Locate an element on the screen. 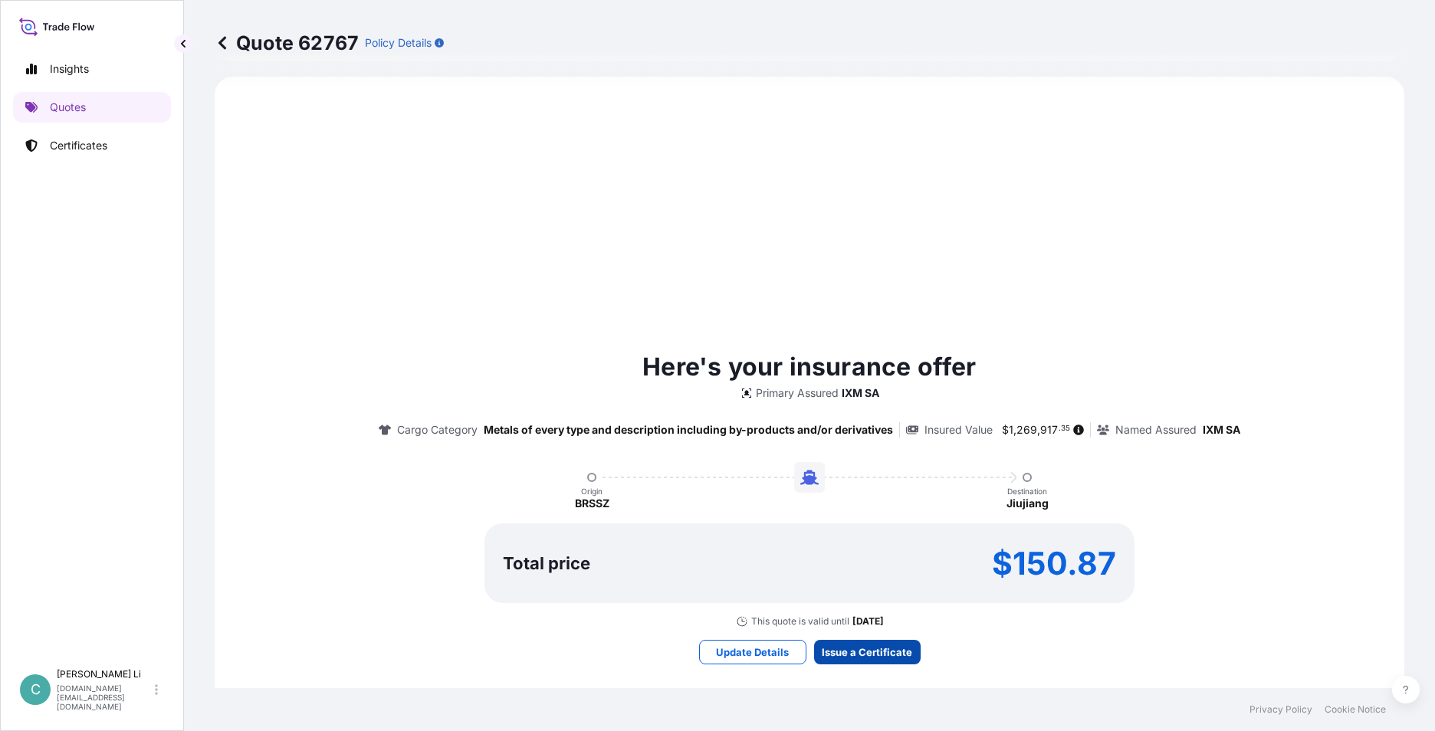 This screenshot has width=1435, height=731. a: Insights is located at coordinates (92, 69).